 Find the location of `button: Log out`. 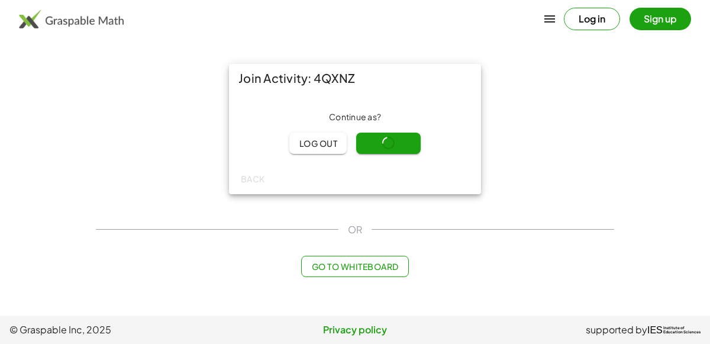

button: Log out is located at coordinates (318, 143).